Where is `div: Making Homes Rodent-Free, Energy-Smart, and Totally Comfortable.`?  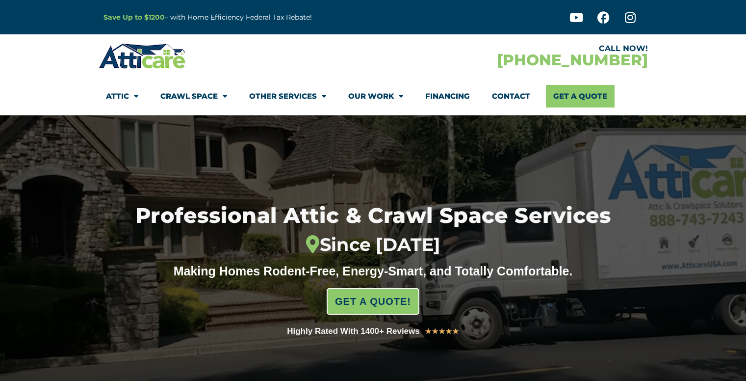 div: Making Homes Rodent-Free, Energy-Smart, and Totally Comfortable. is located at coordinates (373, 271).